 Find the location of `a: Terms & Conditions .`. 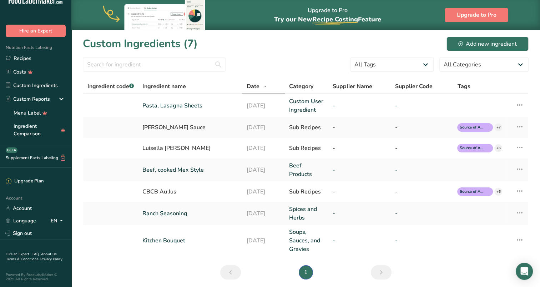

a: Terms & Conditions . is located at coordinates (23, 259).